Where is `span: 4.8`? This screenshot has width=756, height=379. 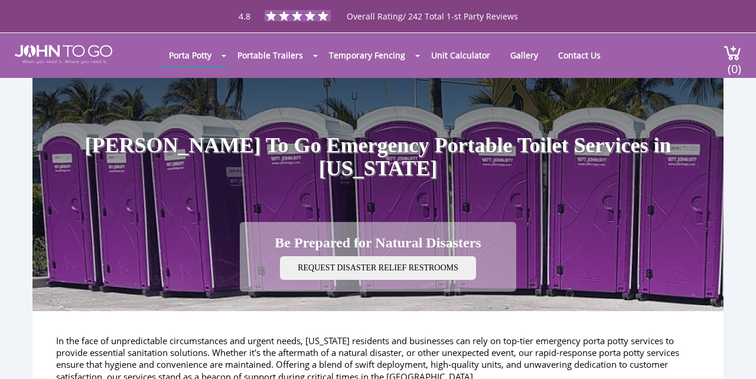
span: 4.8 is located at coordinates (245, 16).